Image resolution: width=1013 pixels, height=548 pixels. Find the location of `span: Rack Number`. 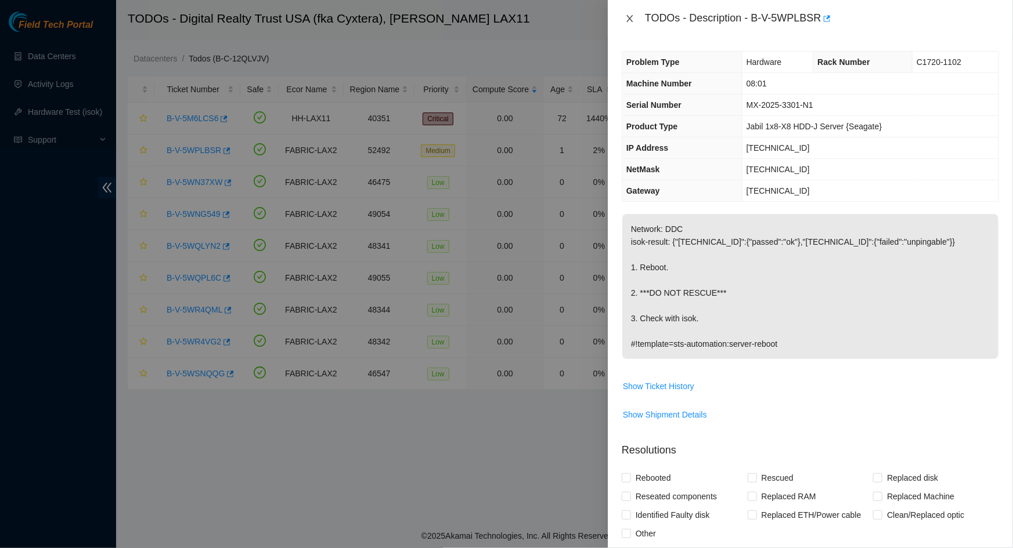

span: Rack Number is located at coordinates (843, 62).